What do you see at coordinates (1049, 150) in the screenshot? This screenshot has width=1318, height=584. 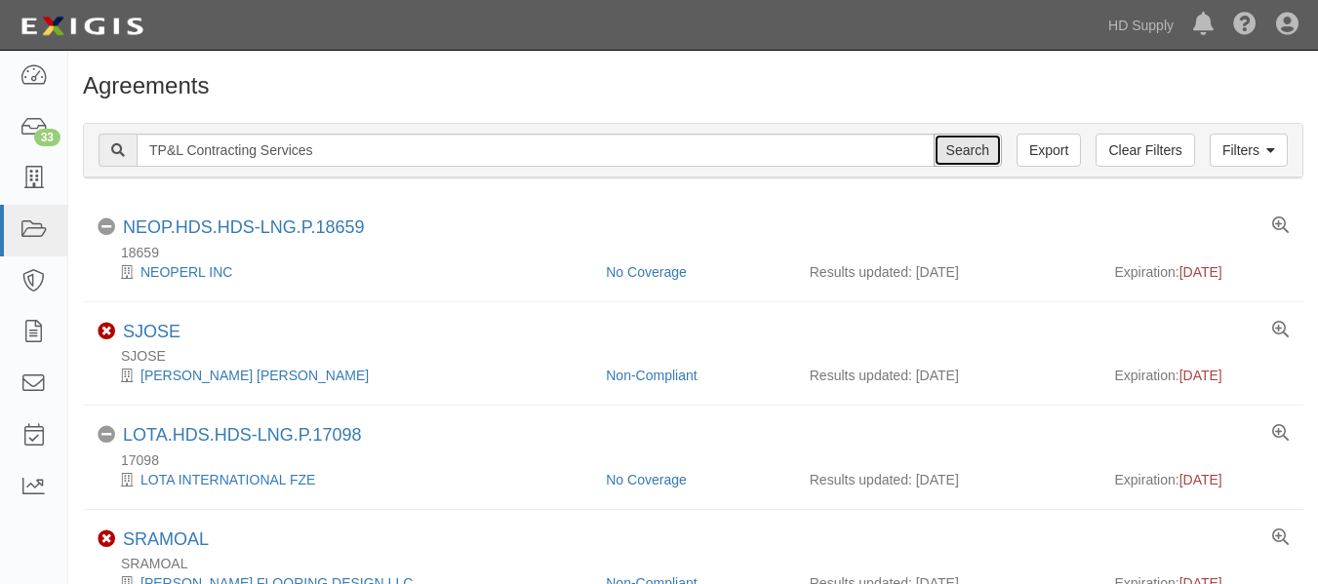 I see `a: Export` at bounding box center [1049, 150].